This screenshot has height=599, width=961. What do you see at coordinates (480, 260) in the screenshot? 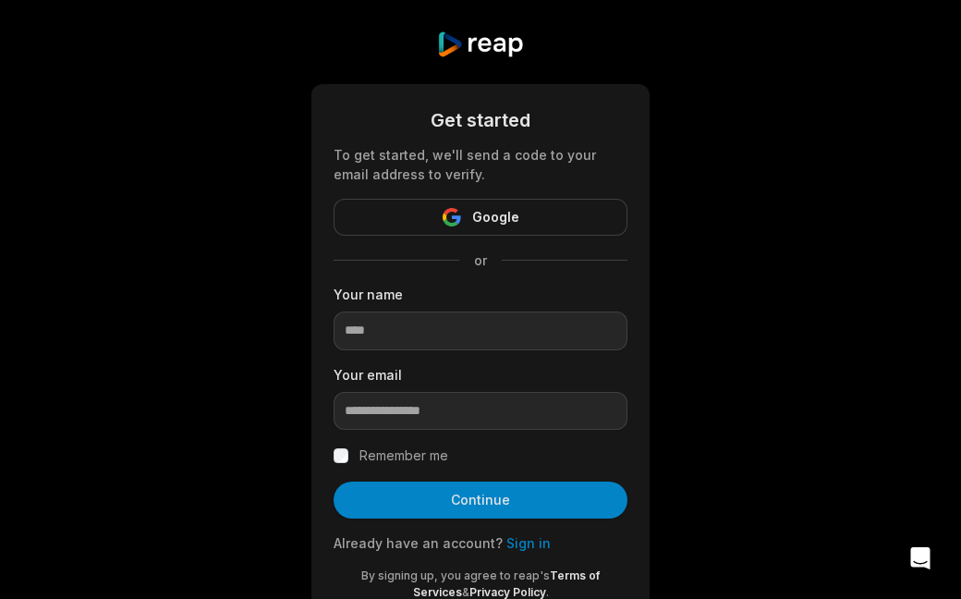
I see `span: or` at bounding box center [480, 260].